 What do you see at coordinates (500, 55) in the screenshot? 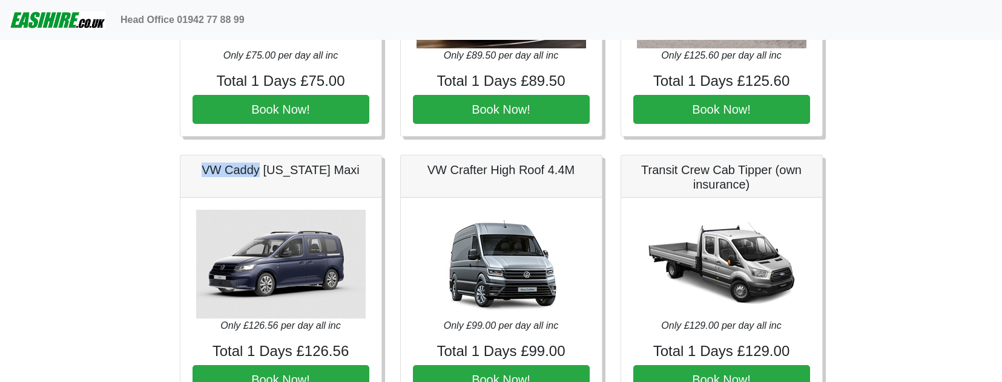
I see `i: Only £89.50 per day all inc` at bounding box center [500, 55].